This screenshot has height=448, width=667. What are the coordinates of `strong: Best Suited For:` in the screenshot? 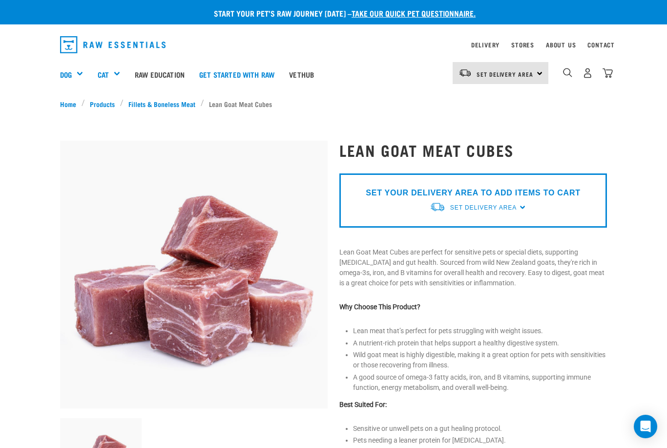 It's located at (363, 404).